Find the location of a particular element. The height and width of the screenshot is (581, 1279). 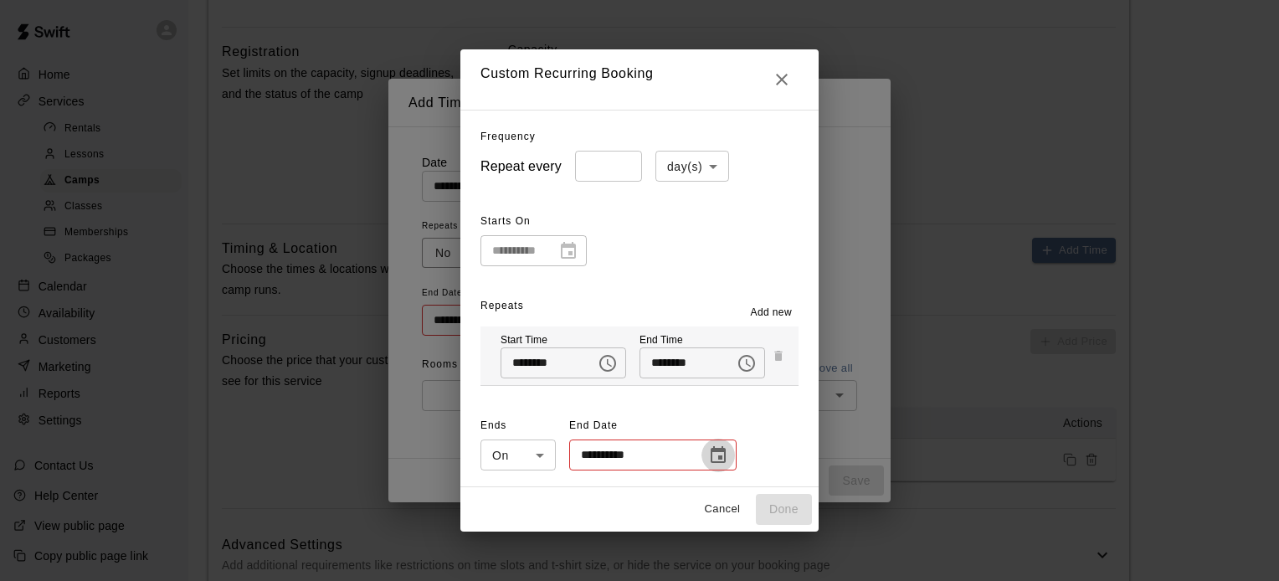

span: Repeats is located at coordinates (502, 306).